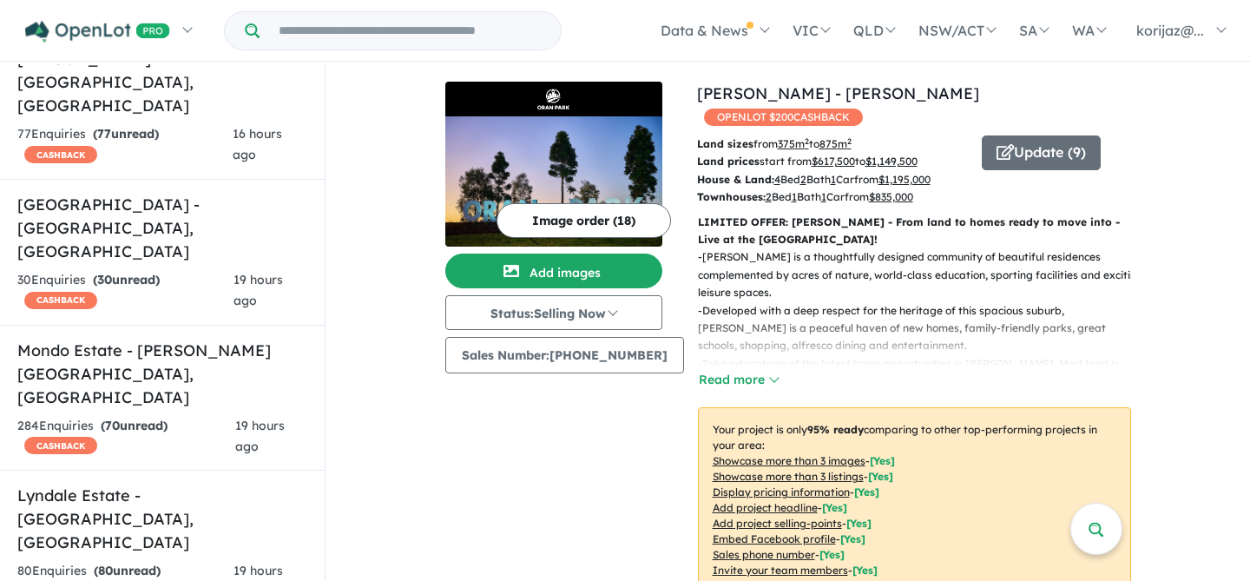 This screenshot has width=1250, height=581. What do you see at coordinates (112, 425) in the screenshot?
I see `span: 70` at bounding box center [112, 425].